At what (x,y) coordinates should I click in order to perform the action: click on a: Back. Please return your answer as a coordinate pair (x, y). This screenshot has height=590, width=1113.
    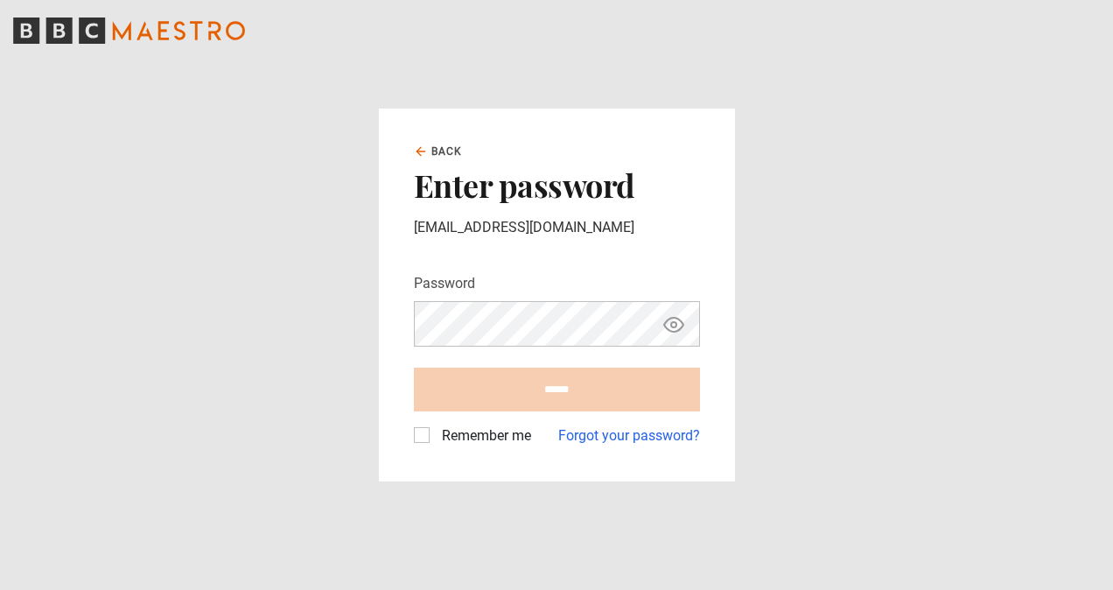
    Looking at the image, I should click on (438, 151).